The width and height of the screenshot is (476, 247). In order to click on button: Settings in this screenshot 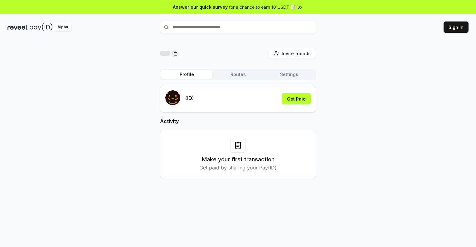, I will do `click(289, 75)`.